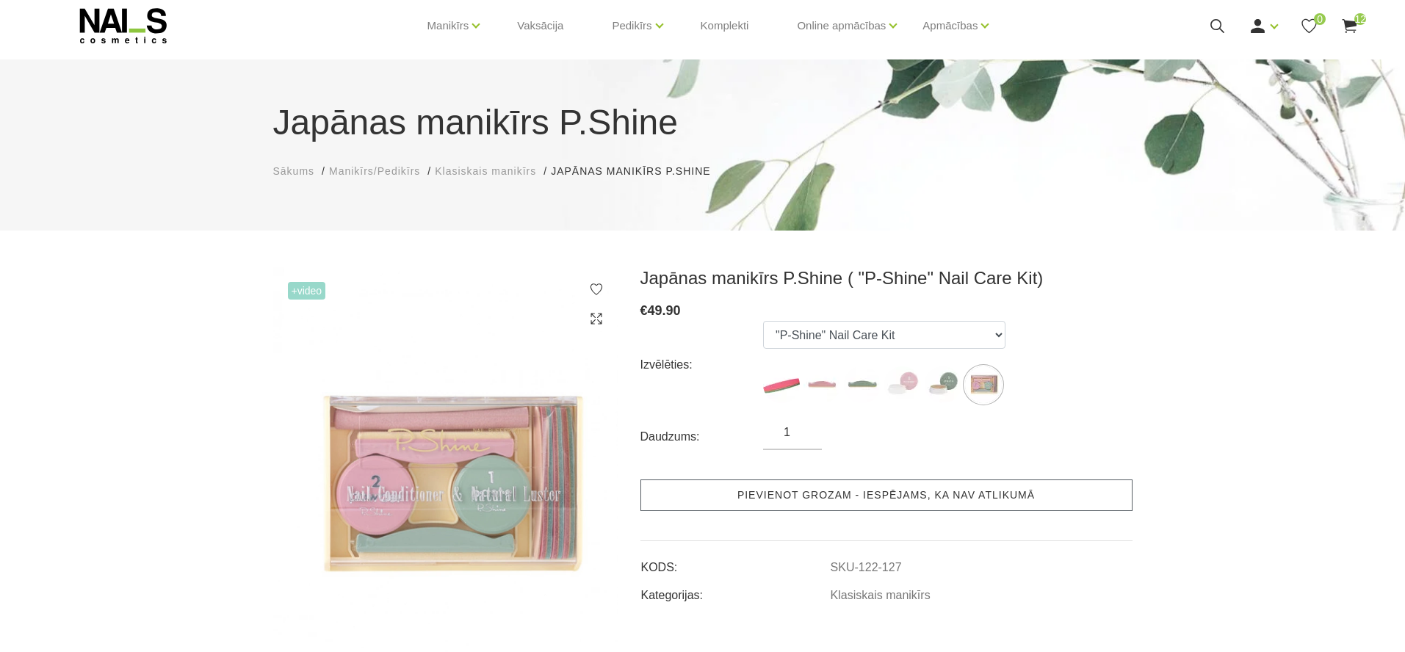 The image size is (1405, 652). Describe the element at coordinates (886, 495) in the screenshot. I see `a: Pievienot grozam` at that location.